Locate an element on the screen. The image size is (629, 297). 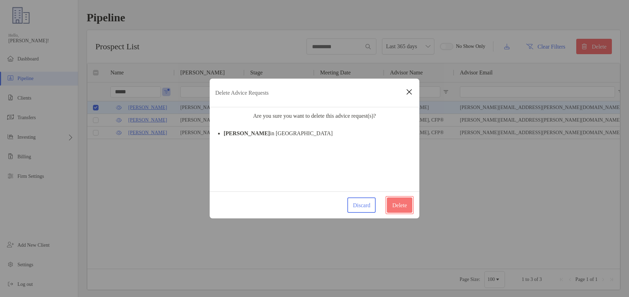
button: Delete is located at coordinates (399, 205).